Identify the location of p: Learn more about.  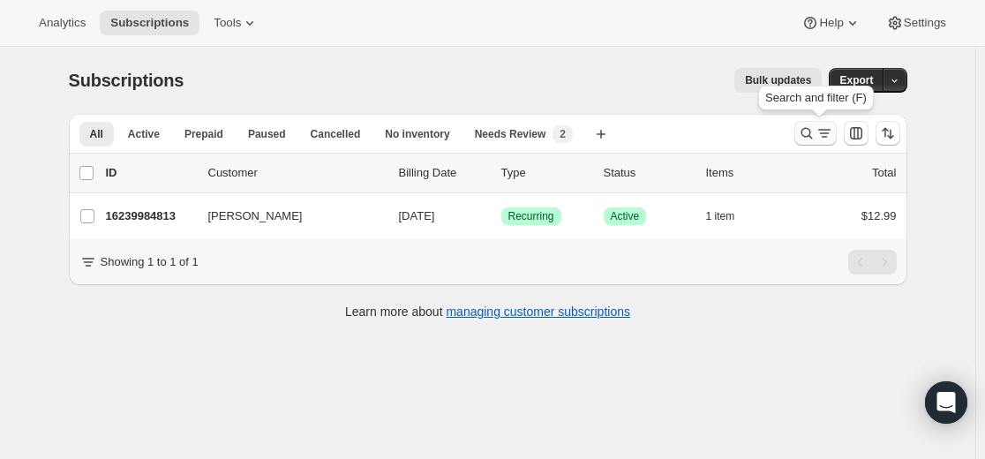
(487, 312).